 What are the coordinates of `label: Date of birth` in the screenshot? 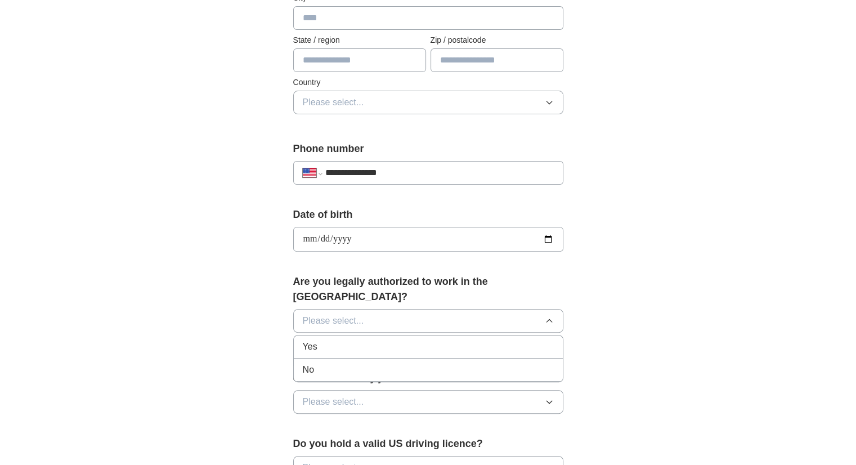 It's located at (428, 214).